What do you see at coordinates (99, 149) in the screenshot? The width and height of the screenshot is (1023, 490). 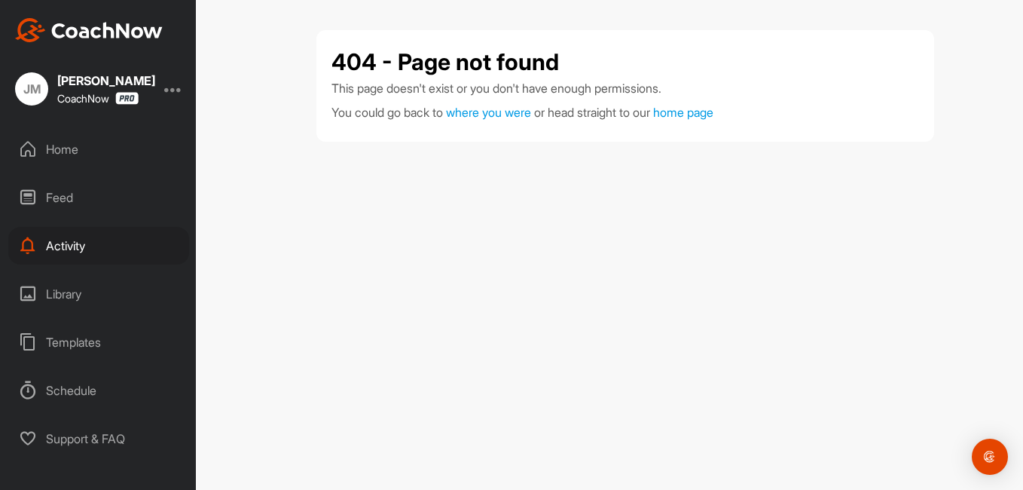 I see `div: Home` at bounding box center [99, 149].